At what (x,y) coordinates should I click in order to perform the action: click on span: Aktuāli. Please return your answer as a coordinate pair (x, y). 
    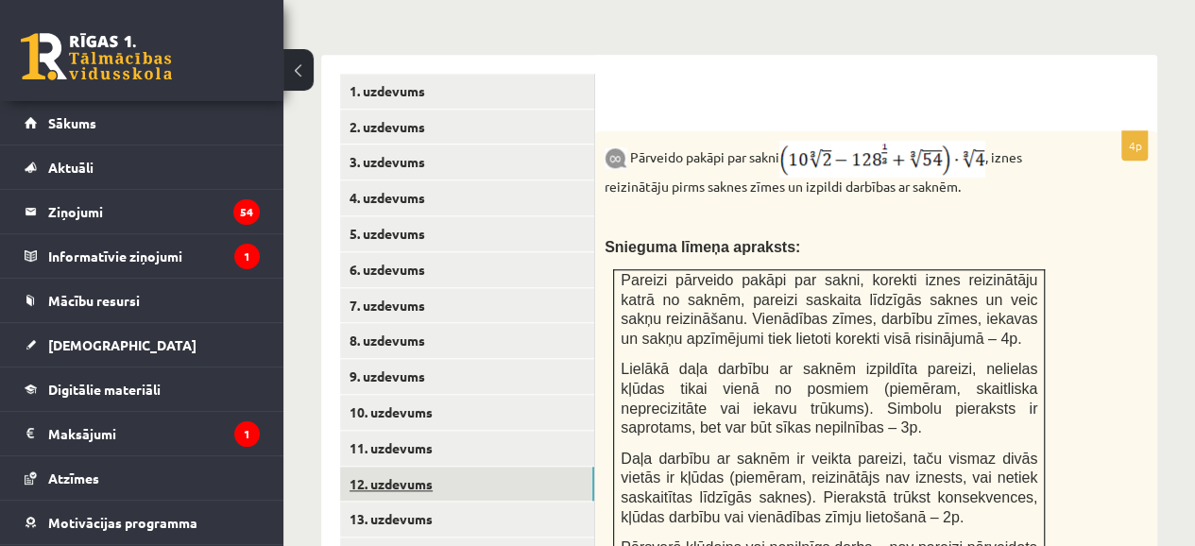
    Looking at the image, I should click on (71, 167).